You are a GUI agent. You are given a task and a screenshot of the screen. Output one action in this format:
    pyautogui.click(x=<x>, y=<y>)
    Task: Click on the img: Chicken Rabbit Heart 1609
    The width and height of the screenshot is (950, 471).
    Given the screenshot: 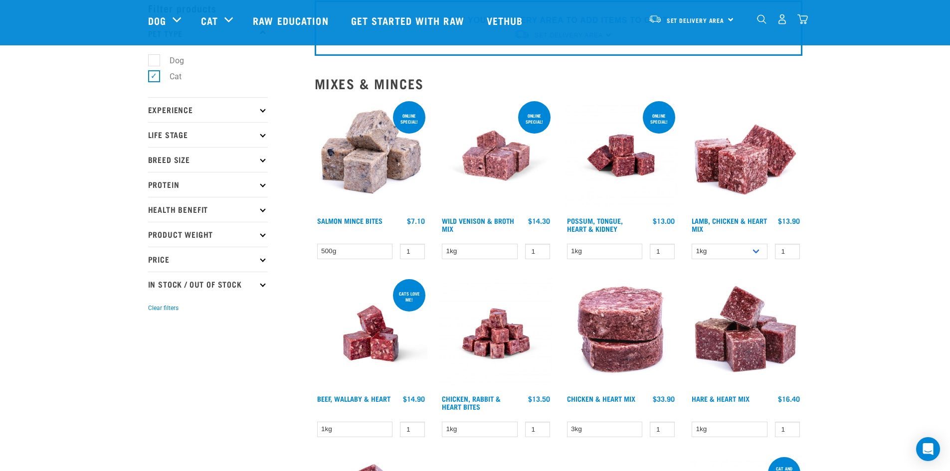 What is the action you would take?
    pyautogui.click(x=496, y=334)
    